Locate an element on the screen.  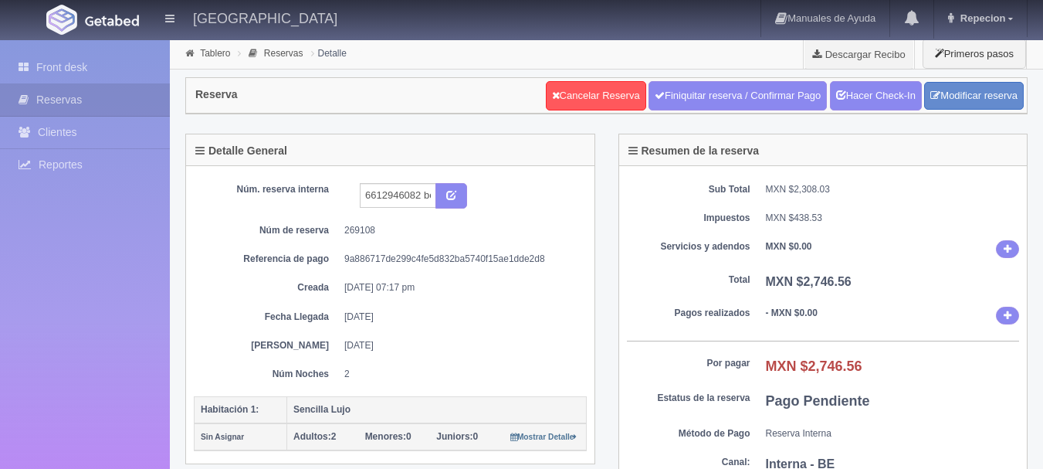
dt: Pagos realizados is located at coordinates (689, 313).